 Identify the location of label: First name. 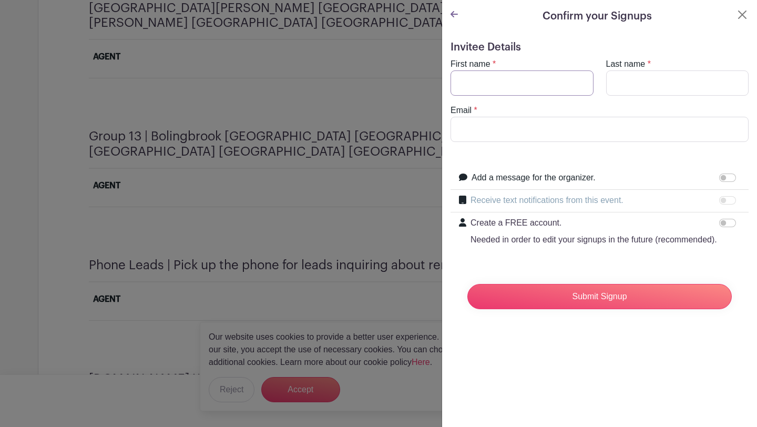
(471, 64).